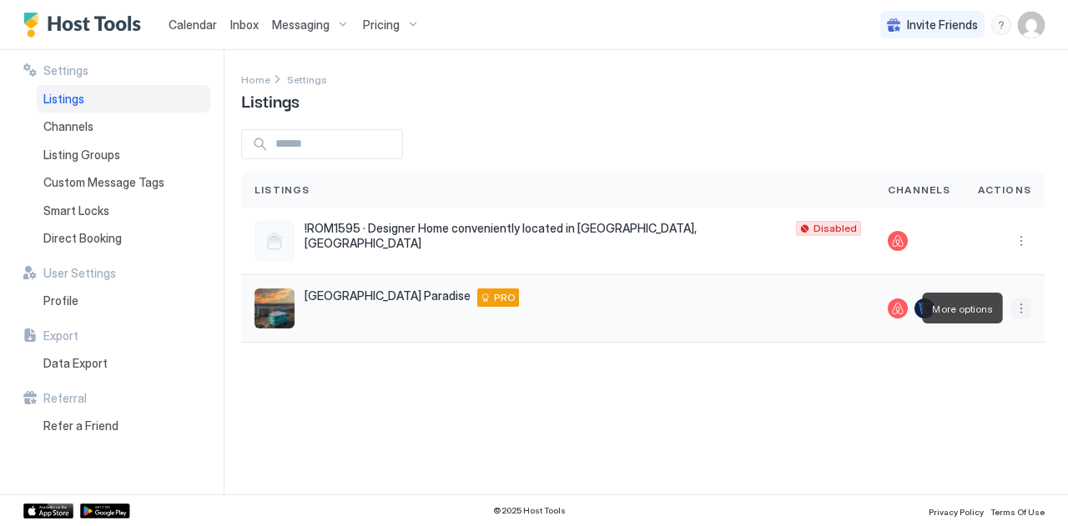  I want to click on input: Input Field, so click(335, 144).